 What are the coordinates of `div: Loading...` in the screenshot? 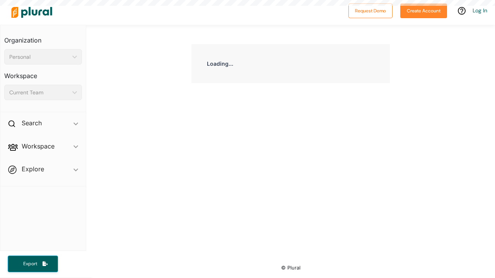 It's located at (290, 63).